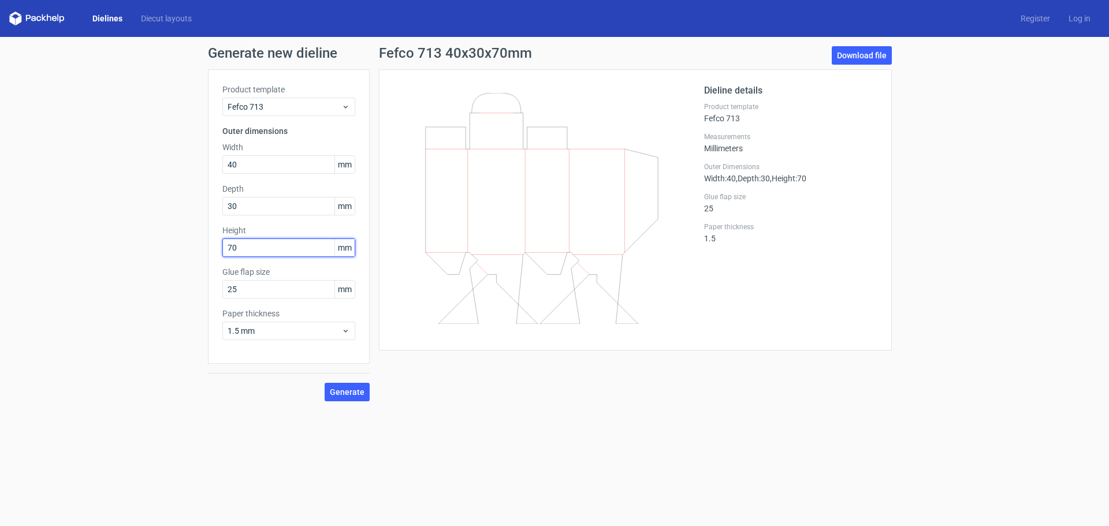  What do you see at coordinates (1035, 18) in the screenshot?
I see `a: Register` at bounding box center [1035, 18].